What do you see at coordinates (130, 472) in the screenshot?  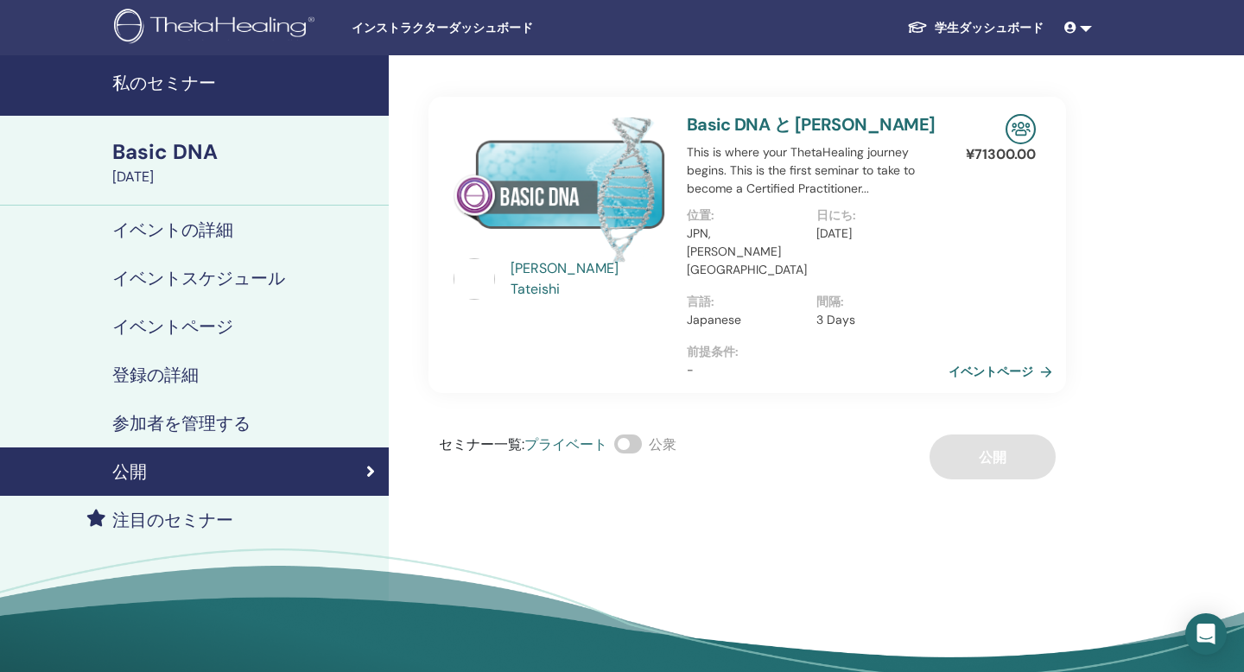 I see `h4: 公開` at bounding box center [130, 472].